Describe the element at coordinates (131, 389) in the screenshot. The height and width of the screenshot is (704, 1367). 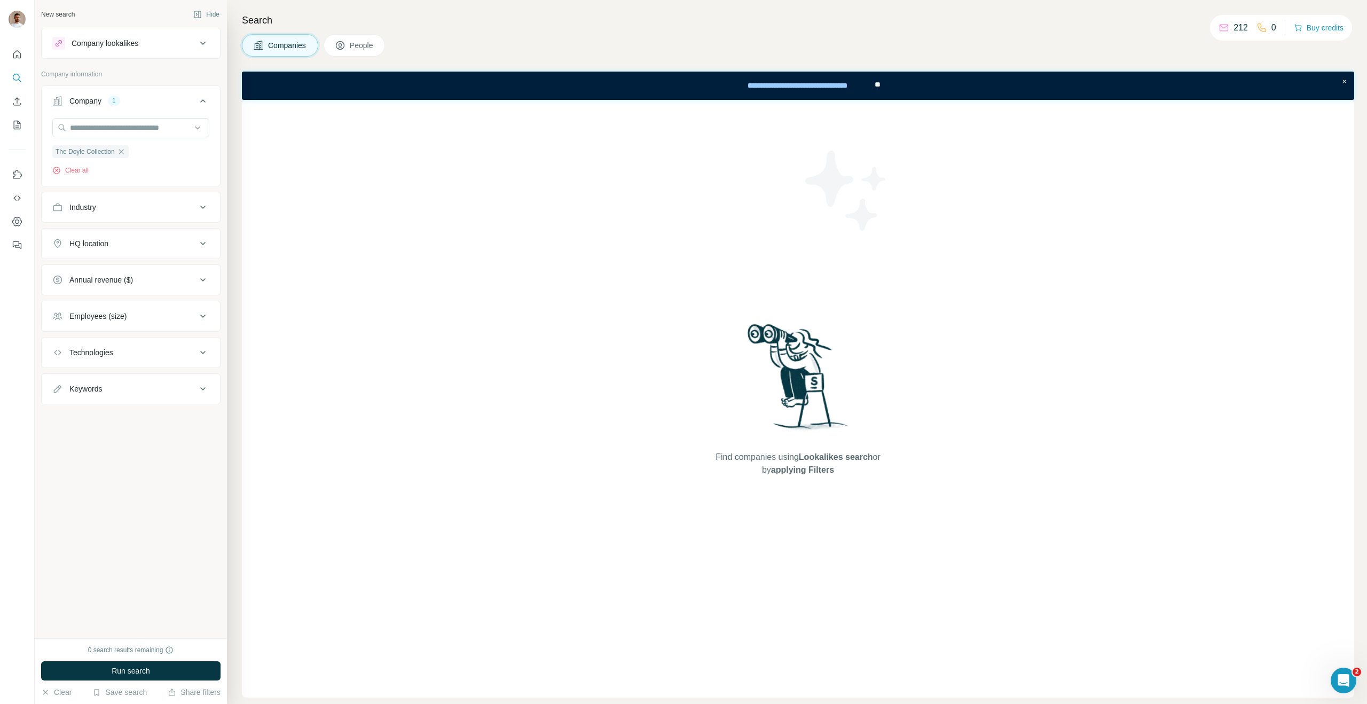
I see `button: Keywords` at that location.